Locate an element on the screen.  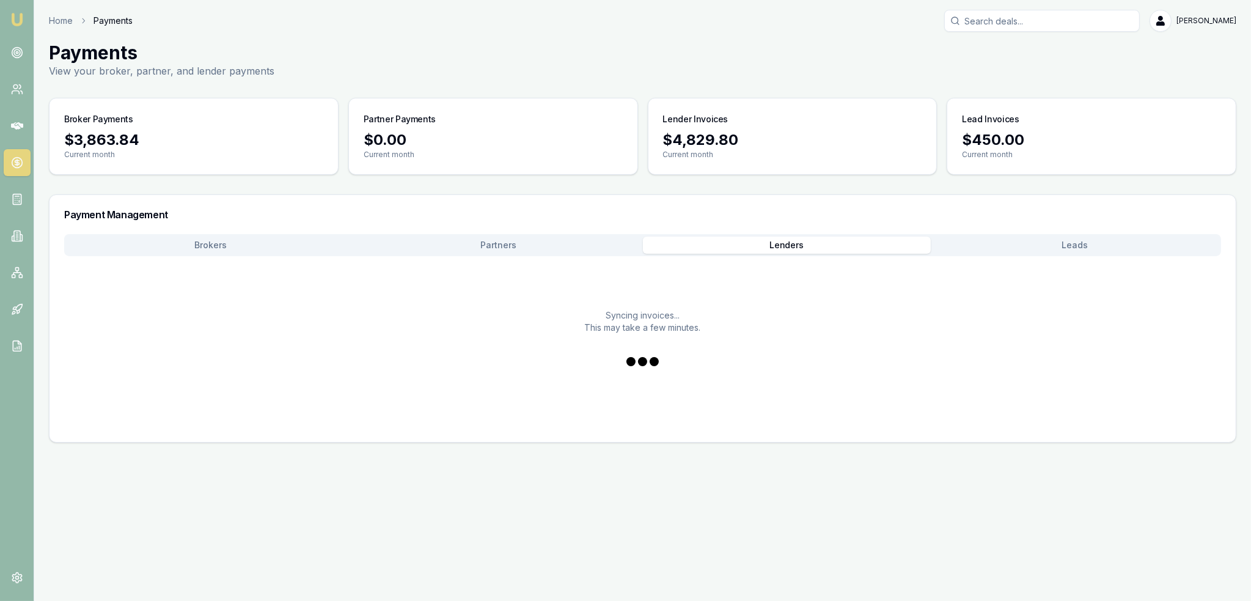
nav: breadcrumb is located at coordinates (90, 21).